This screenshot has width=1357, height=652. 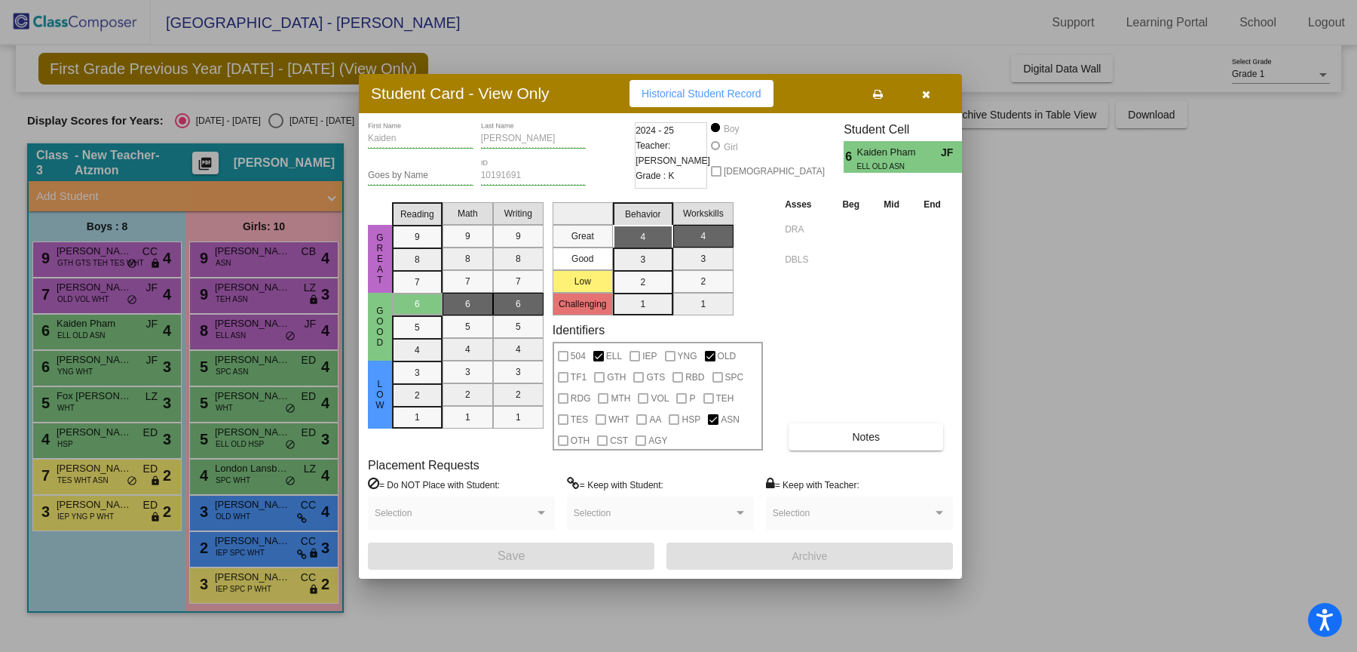 I want to click on th: Mid, so click(x=891, y=204).